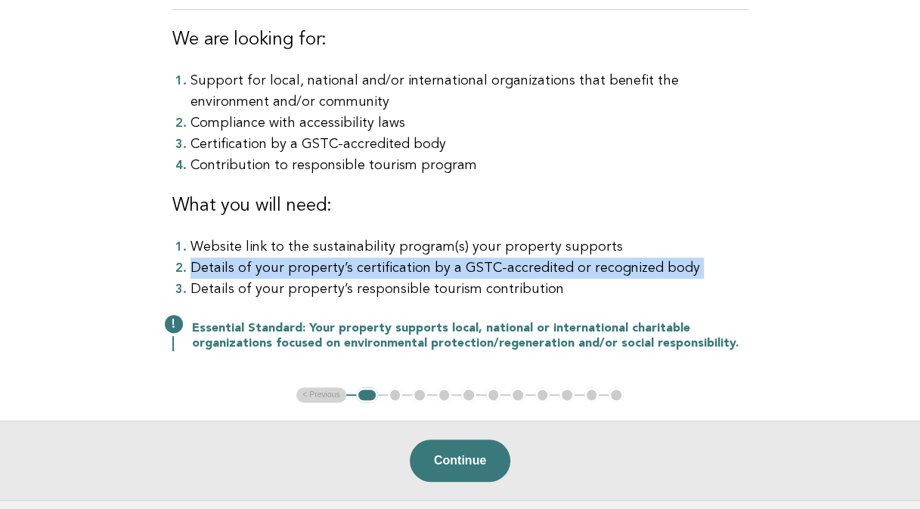  I want to click on li: Support for local, national and/or international organizations that benefit the environment and/o..., so click(469, 91).